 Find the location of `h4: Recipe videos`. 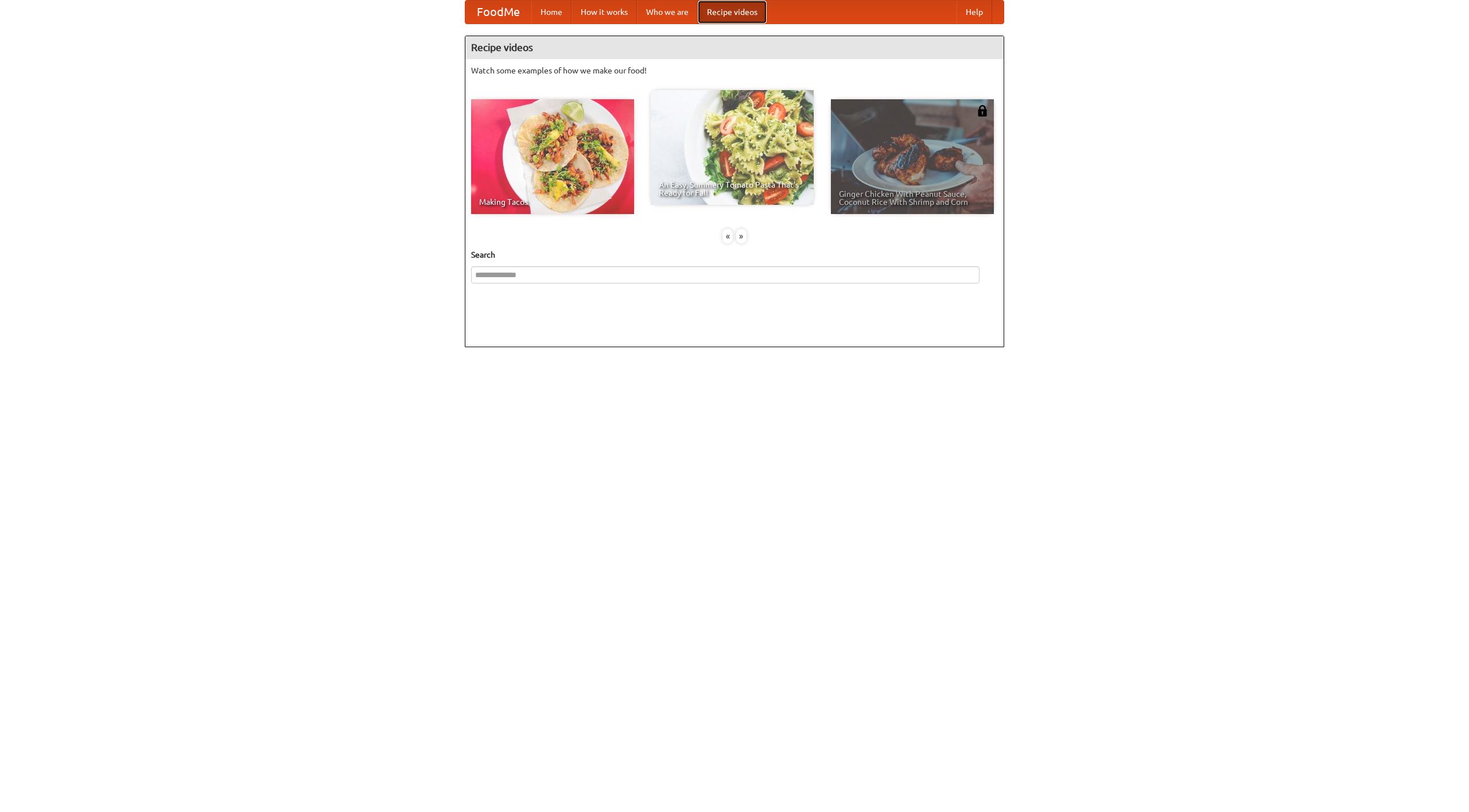

h4: Recipe videos is located at coordinates (734, 47).